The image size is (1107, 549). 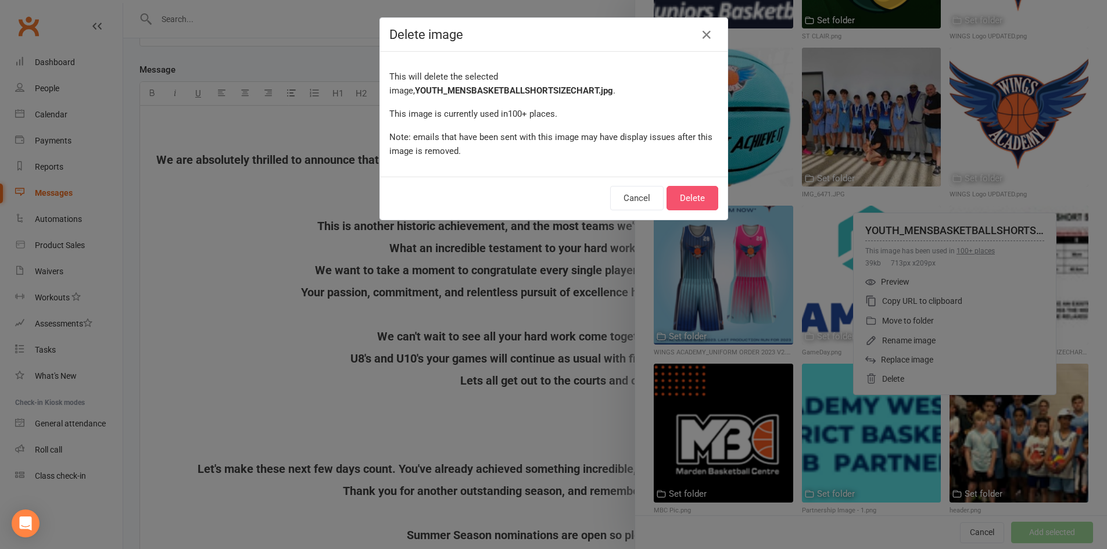 What do you see at coordinates (554, 34) in the screenshot?
I see `h4: Delete image` at bounding box center [554, 34].